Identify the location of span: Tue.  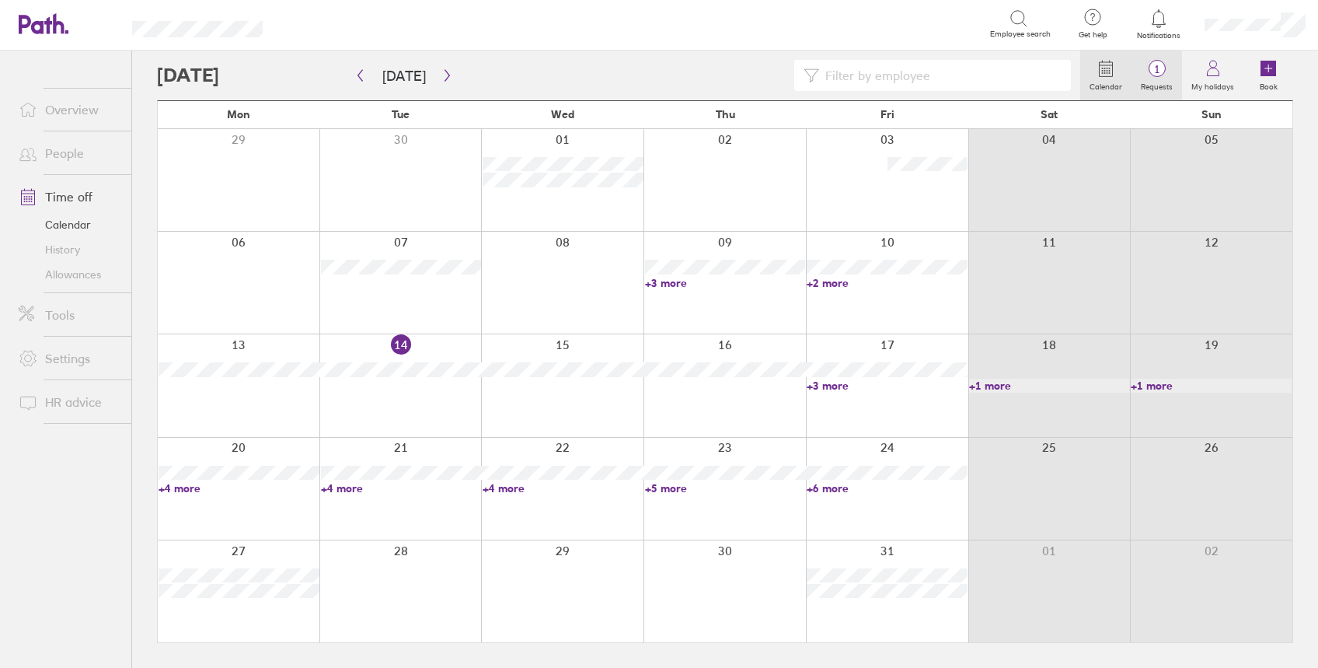
(400, 114).